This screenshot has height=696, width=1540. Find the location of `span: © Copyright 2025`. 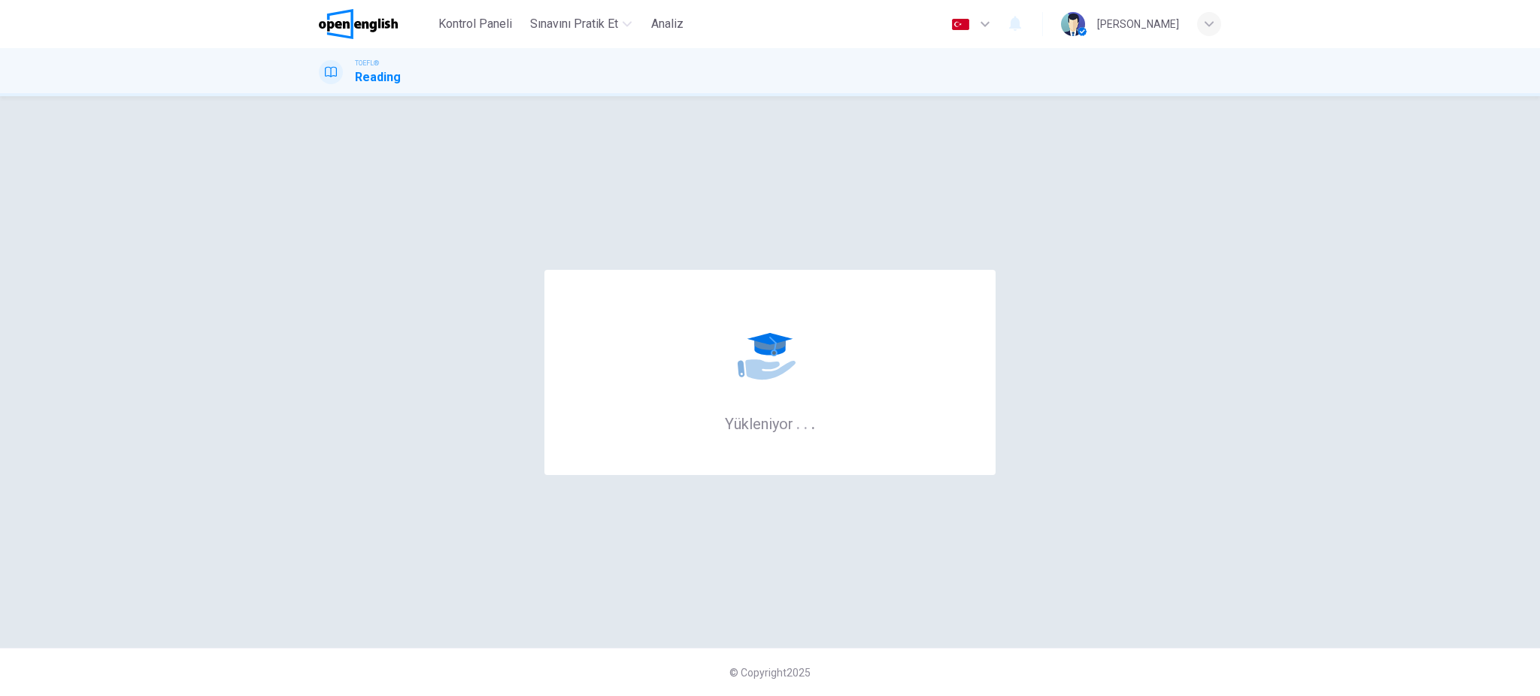

span: © Copyright 2025 is located at coordinates (770, 673).